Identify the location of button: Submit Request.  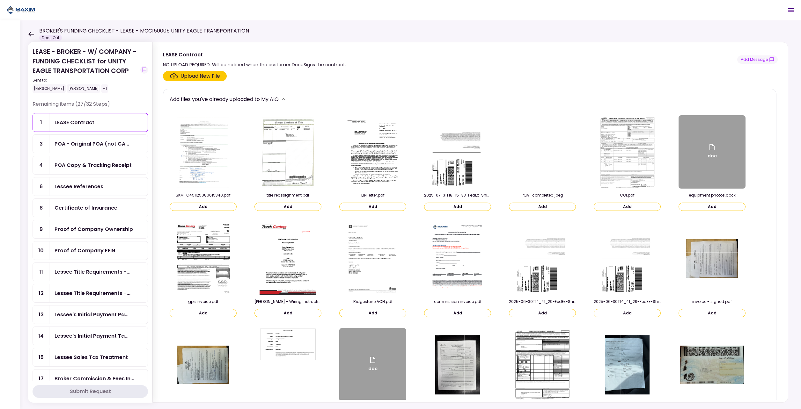
(90, 392).